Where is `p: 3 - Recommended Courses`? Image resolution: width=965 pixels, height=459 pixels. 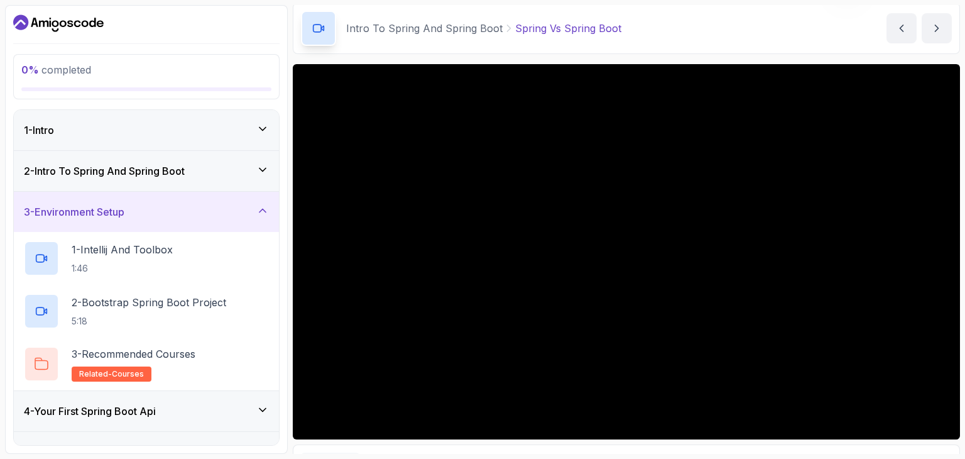 p: 3 - Recommended Courses is located at coordinates (133, 354).